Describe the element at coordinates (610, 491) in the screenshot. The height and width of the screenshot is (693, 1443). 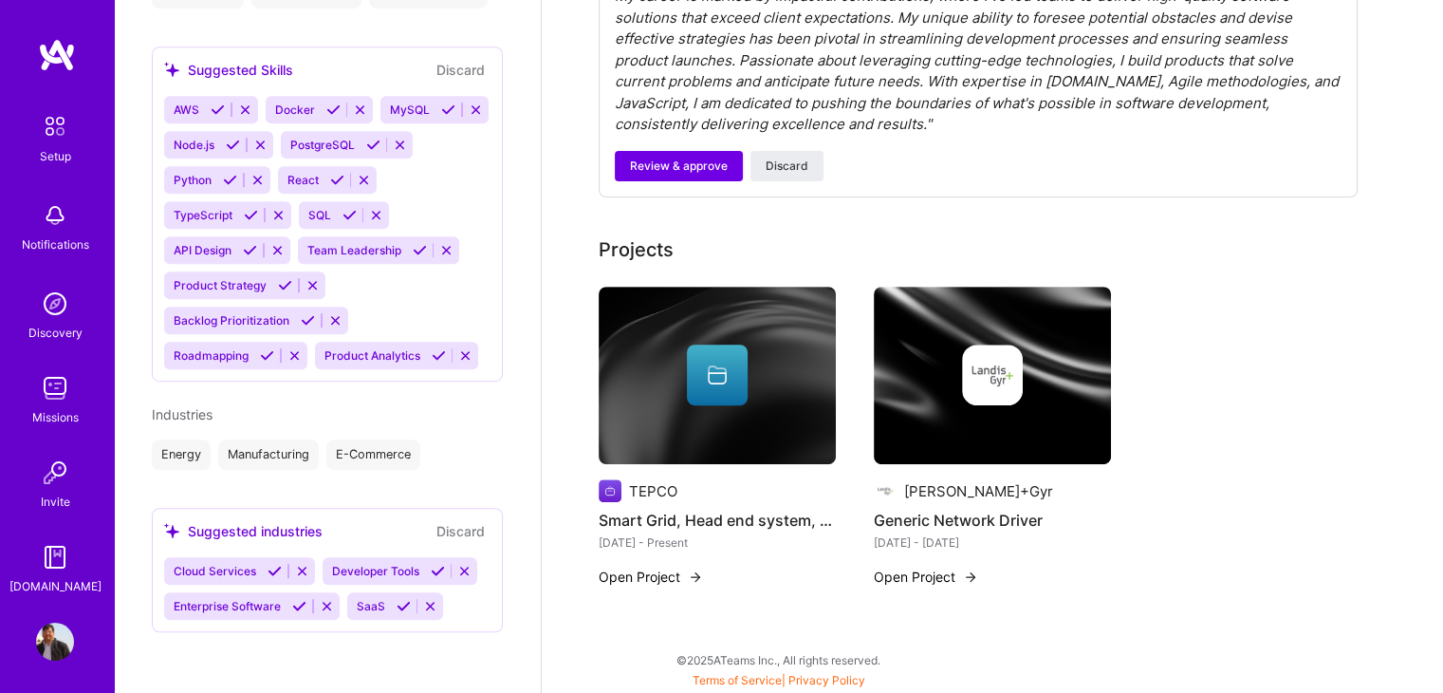
I see `img: Company logo` at that location.